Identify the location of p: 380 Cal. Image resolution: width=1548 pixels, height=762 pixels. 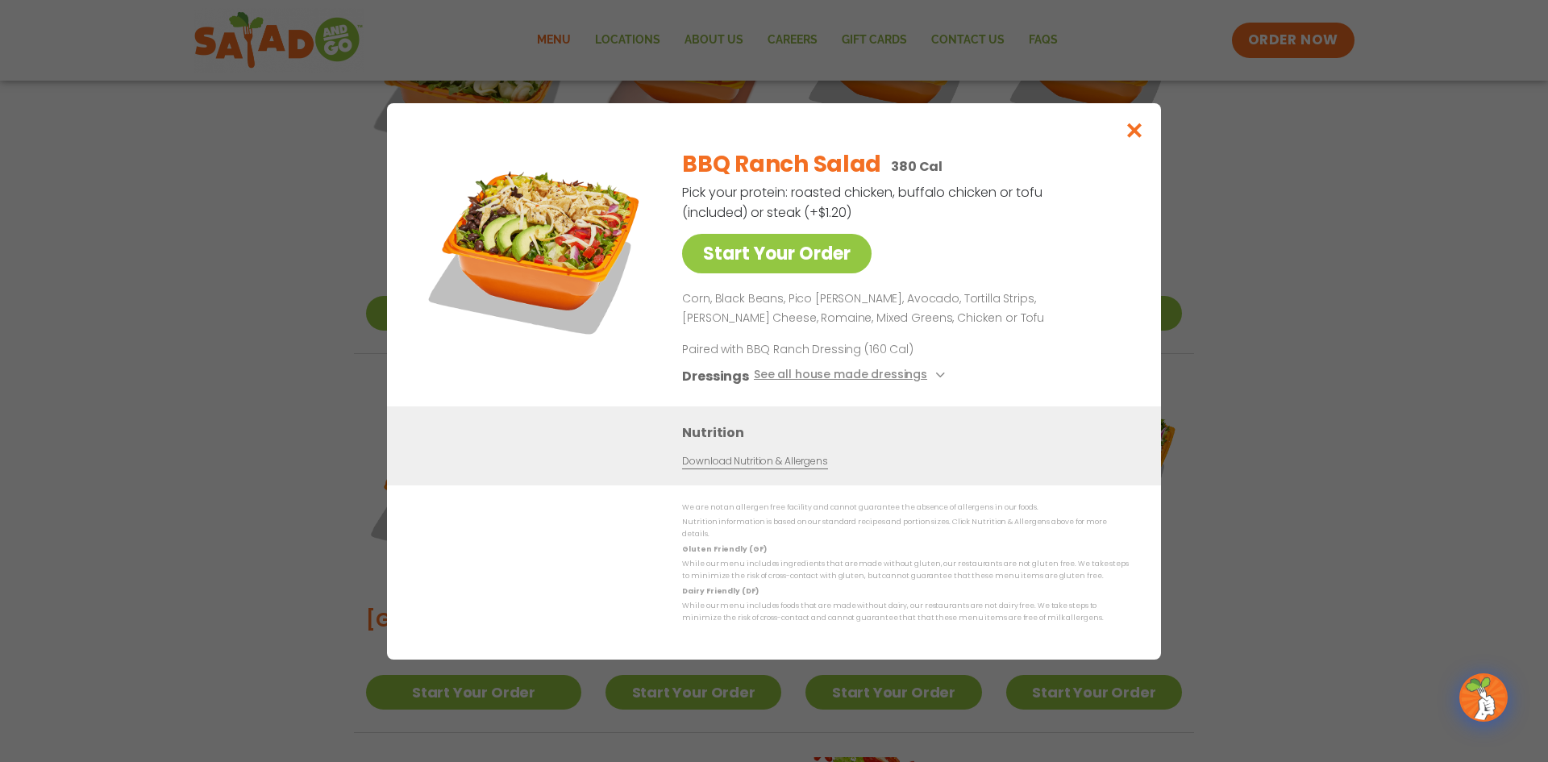
(917, 166).